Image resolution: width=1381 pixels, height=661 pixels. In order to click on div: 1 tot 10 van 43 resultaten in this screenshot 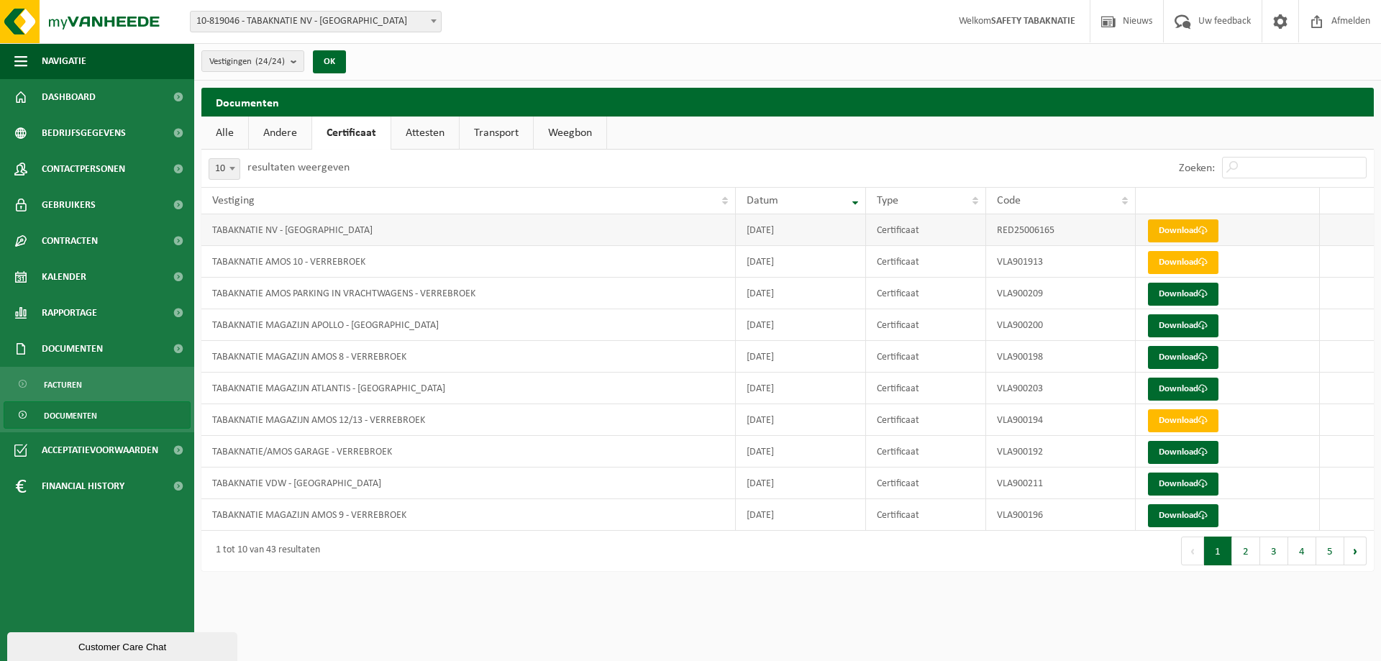, I will do `click(264, 551)`.